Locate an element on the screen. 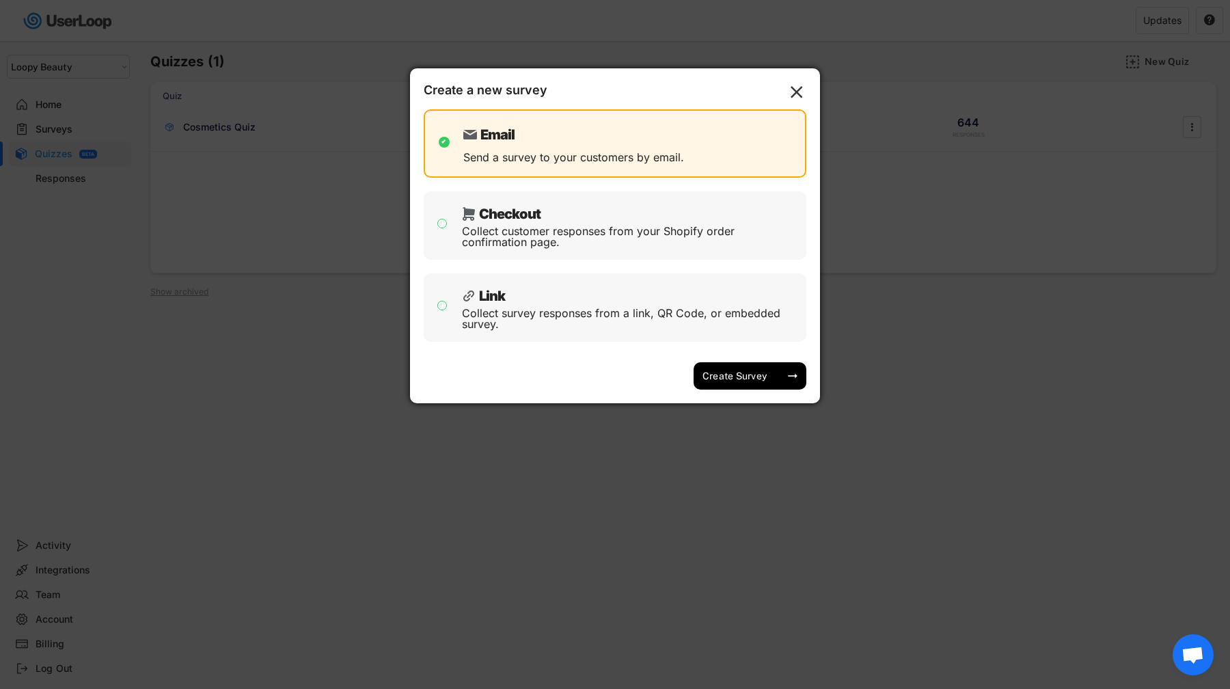 The width and height of the screenshot is (1230, 689). div: Link is located at coordinates (492, 296).